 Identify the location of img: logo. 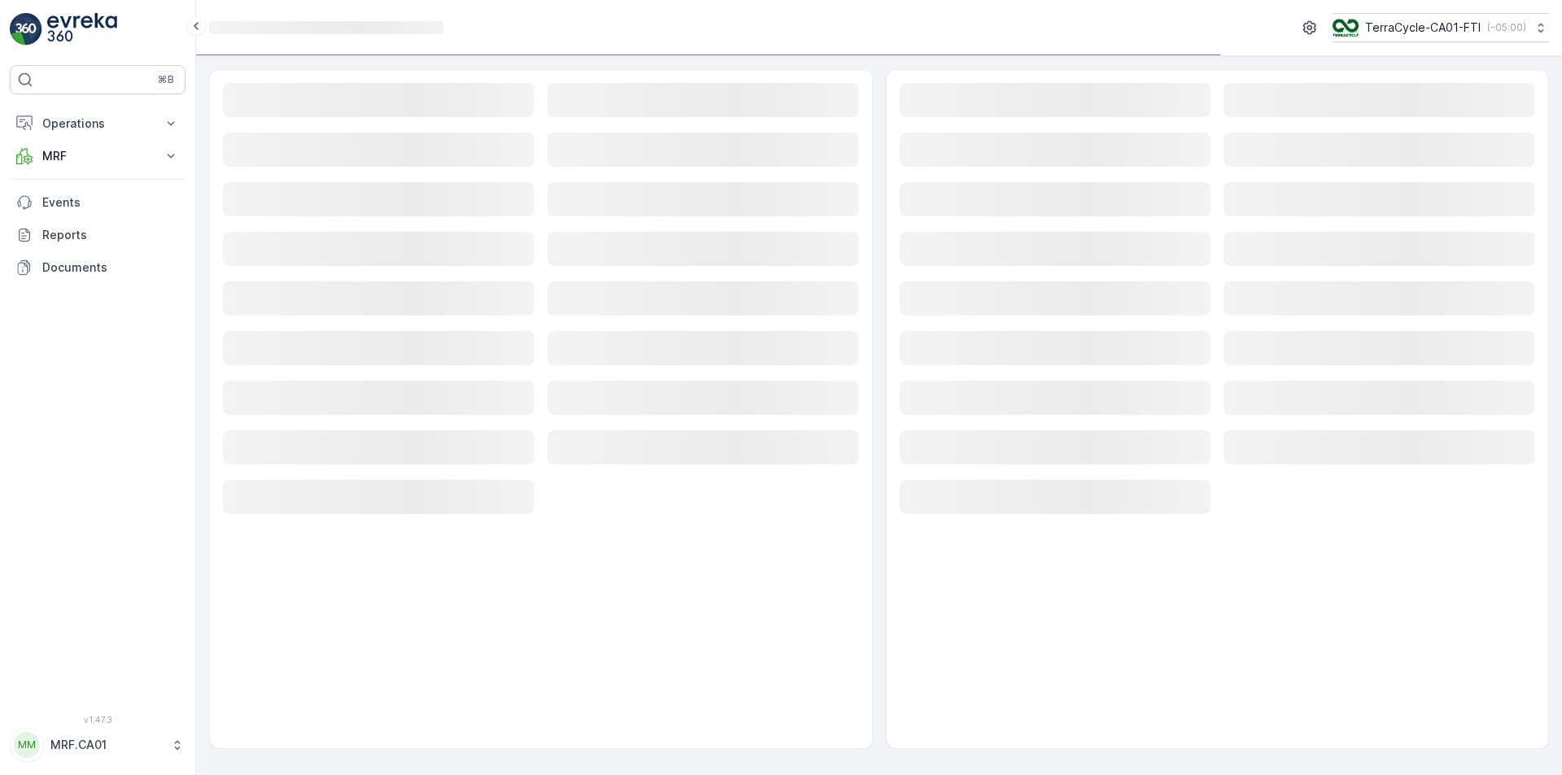
(26, 29).